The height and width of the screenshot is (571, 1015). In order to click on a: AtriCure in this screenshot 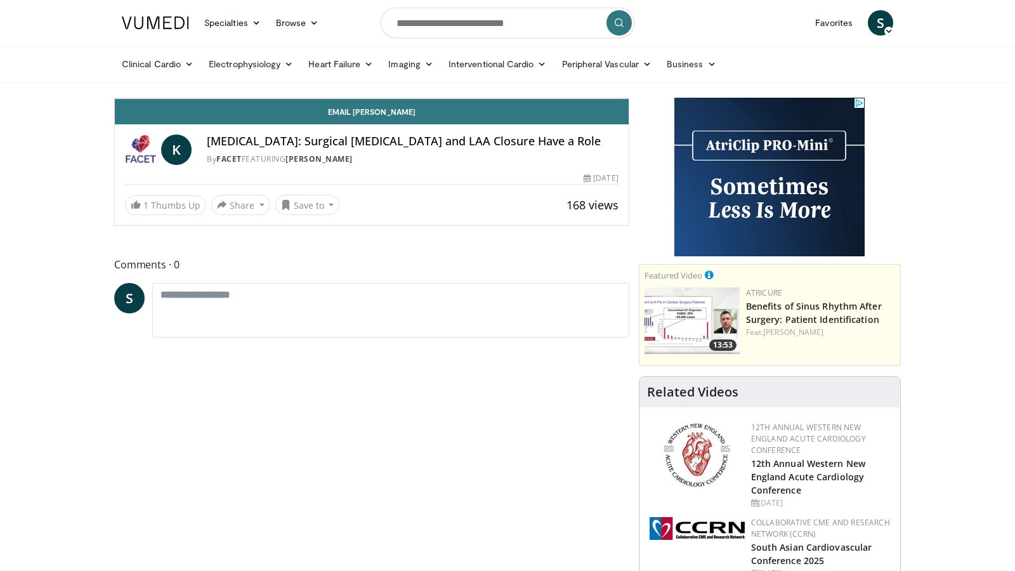, I will do `click(764, 293)`.